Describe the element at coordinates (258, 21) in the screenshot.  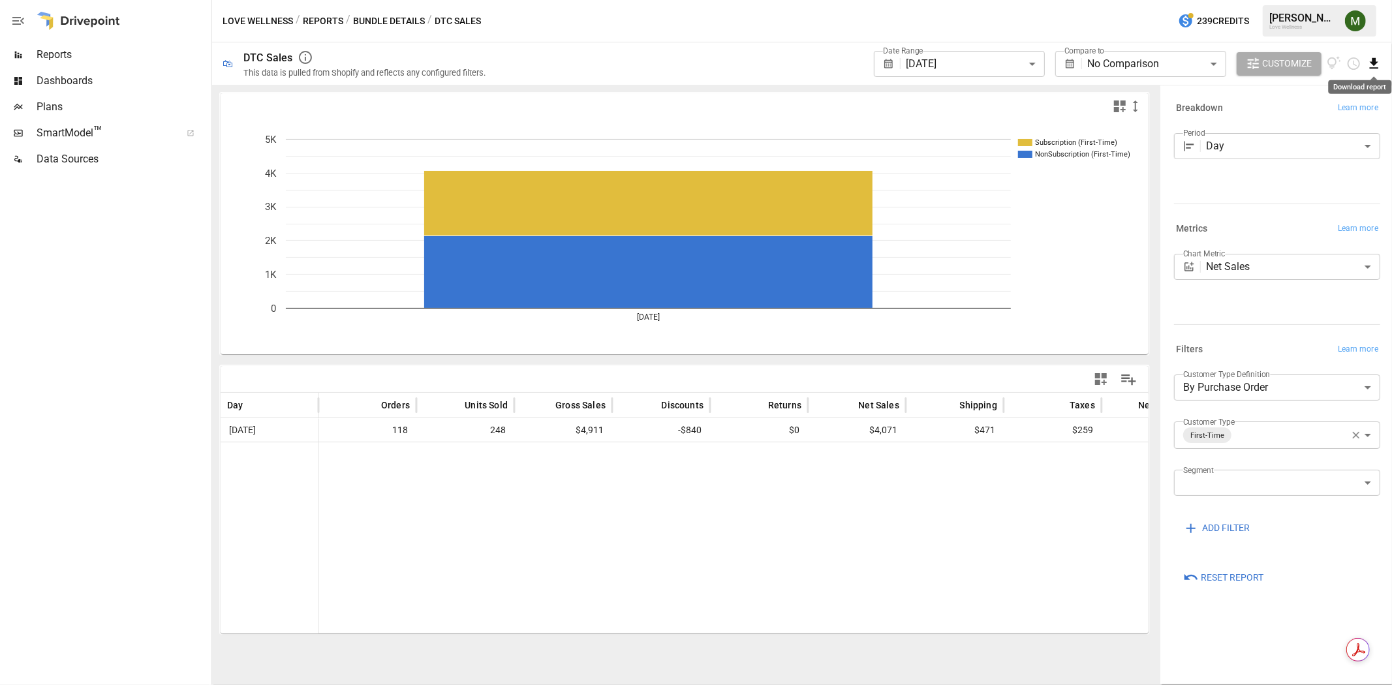
I see `button: Love Wellness` at that location.